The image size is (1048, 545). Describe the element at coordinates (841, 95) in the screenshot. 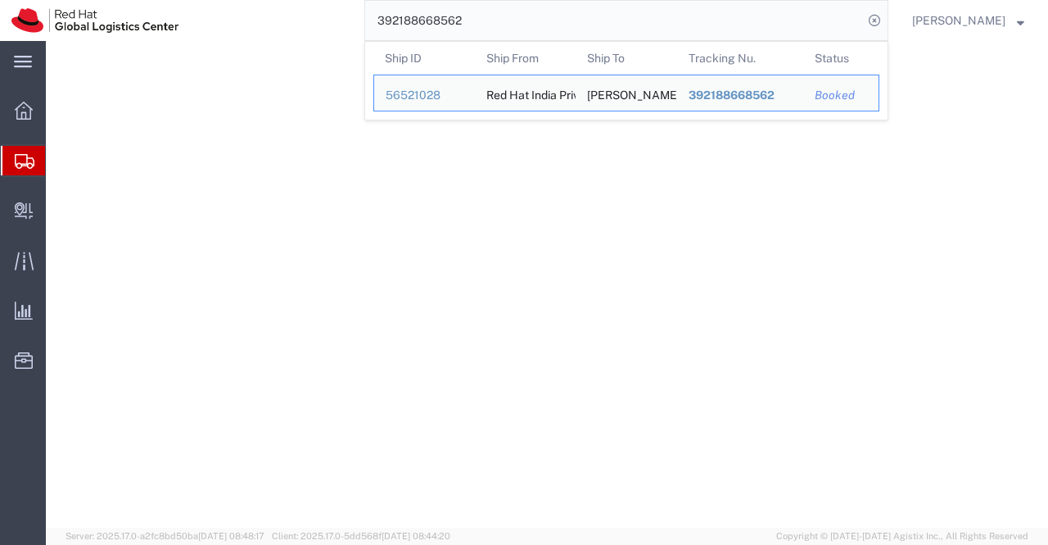

I see `div: Booked` at that location.